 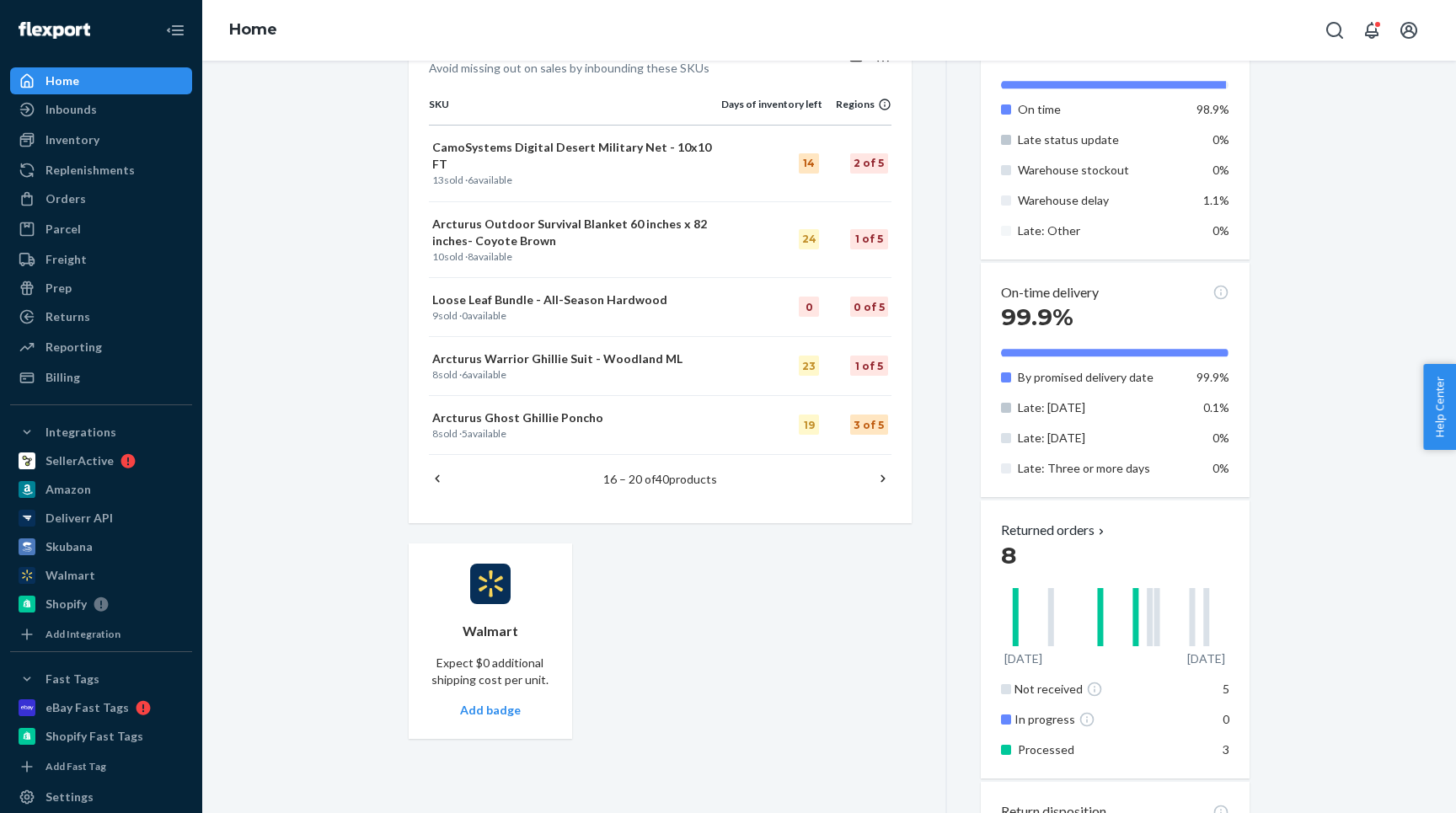 I want to click on span: Help Center, so click(x=1439, y=407).